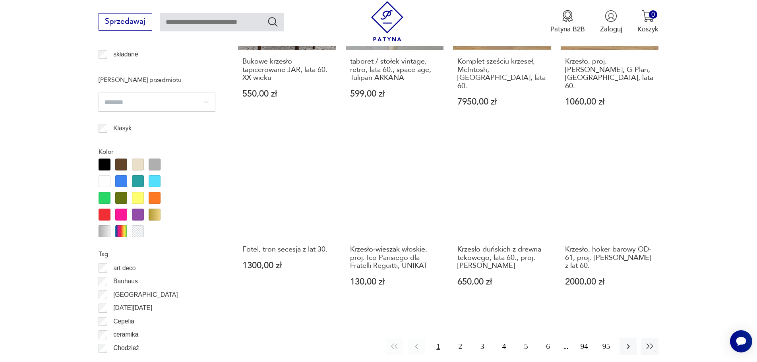 The image size is (757, 362). I want to click on p: 2000,00 zł, so click(609, 282).